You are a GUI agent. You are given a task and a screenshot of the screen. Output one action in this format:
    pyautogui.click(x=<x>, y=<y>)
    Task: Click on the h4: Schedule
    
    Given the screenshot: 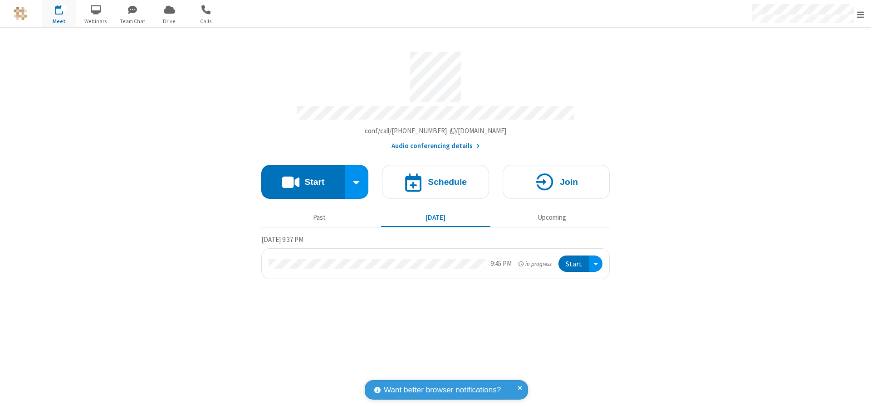 What is the action you would take?
    pyautogui.click(x=447, y=182)
    